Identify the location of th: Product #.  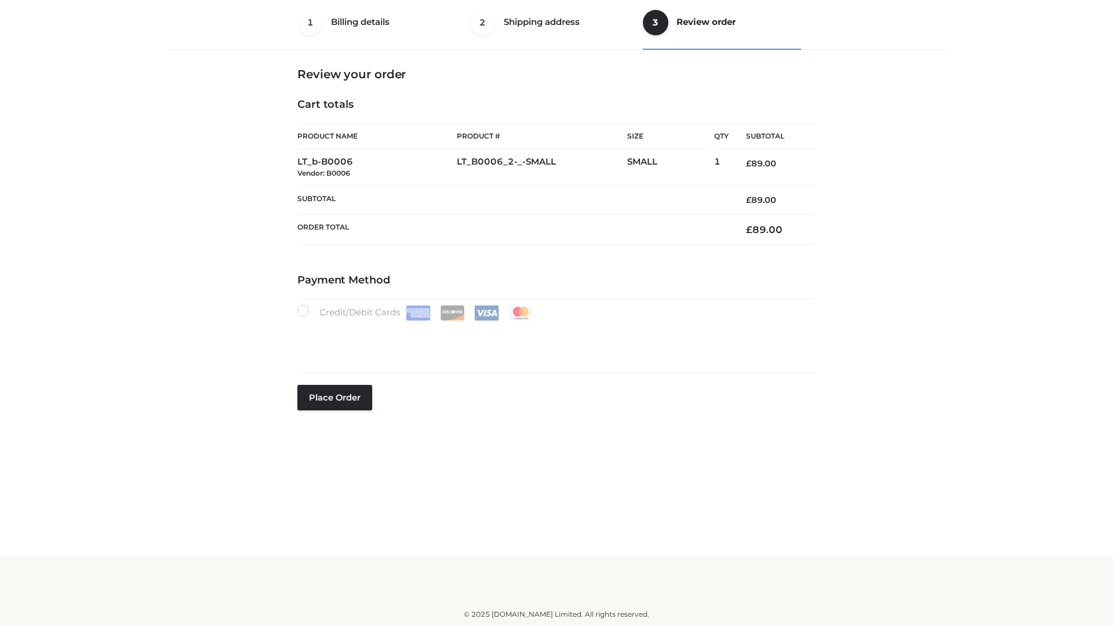
(542, 136).